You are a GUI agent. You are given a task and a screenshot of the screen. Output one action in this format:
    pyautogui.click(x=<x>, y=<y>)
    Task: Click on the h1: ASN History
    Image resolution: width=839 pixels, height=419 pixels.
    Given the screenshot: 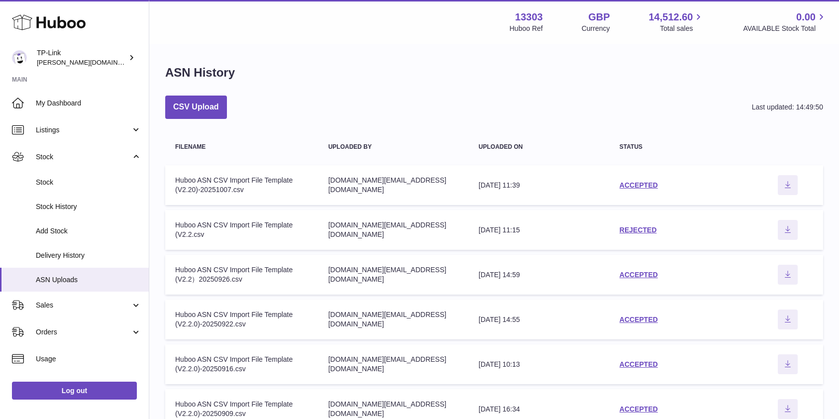 What is the action you would take?
    pyautogui.click(x=200, y=73)
    